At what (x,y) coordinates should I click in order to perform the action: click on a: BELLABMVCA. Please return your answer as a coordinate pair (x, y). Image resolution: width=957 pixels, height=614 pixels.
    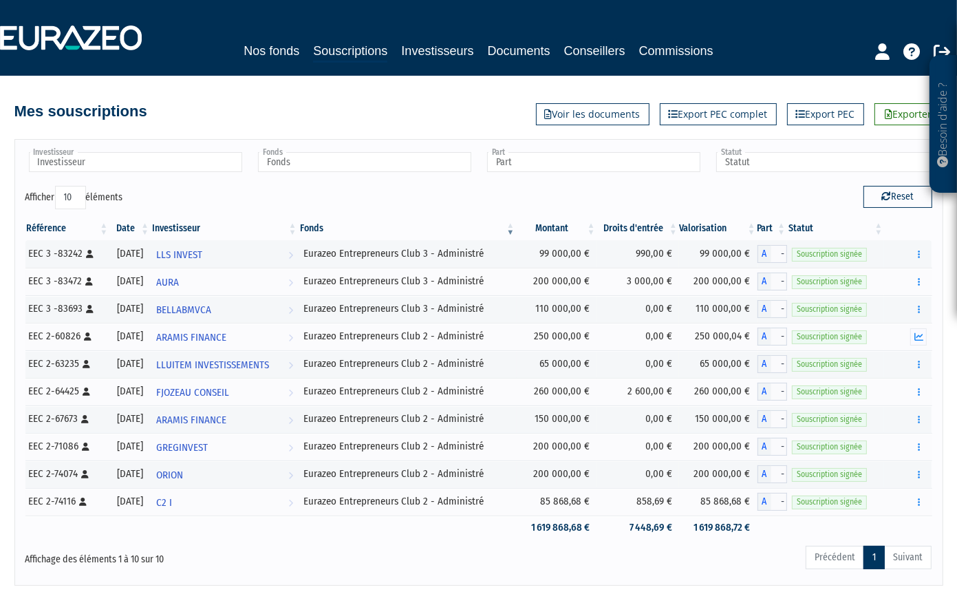
    Looking at the image, I should click on (224, 309).